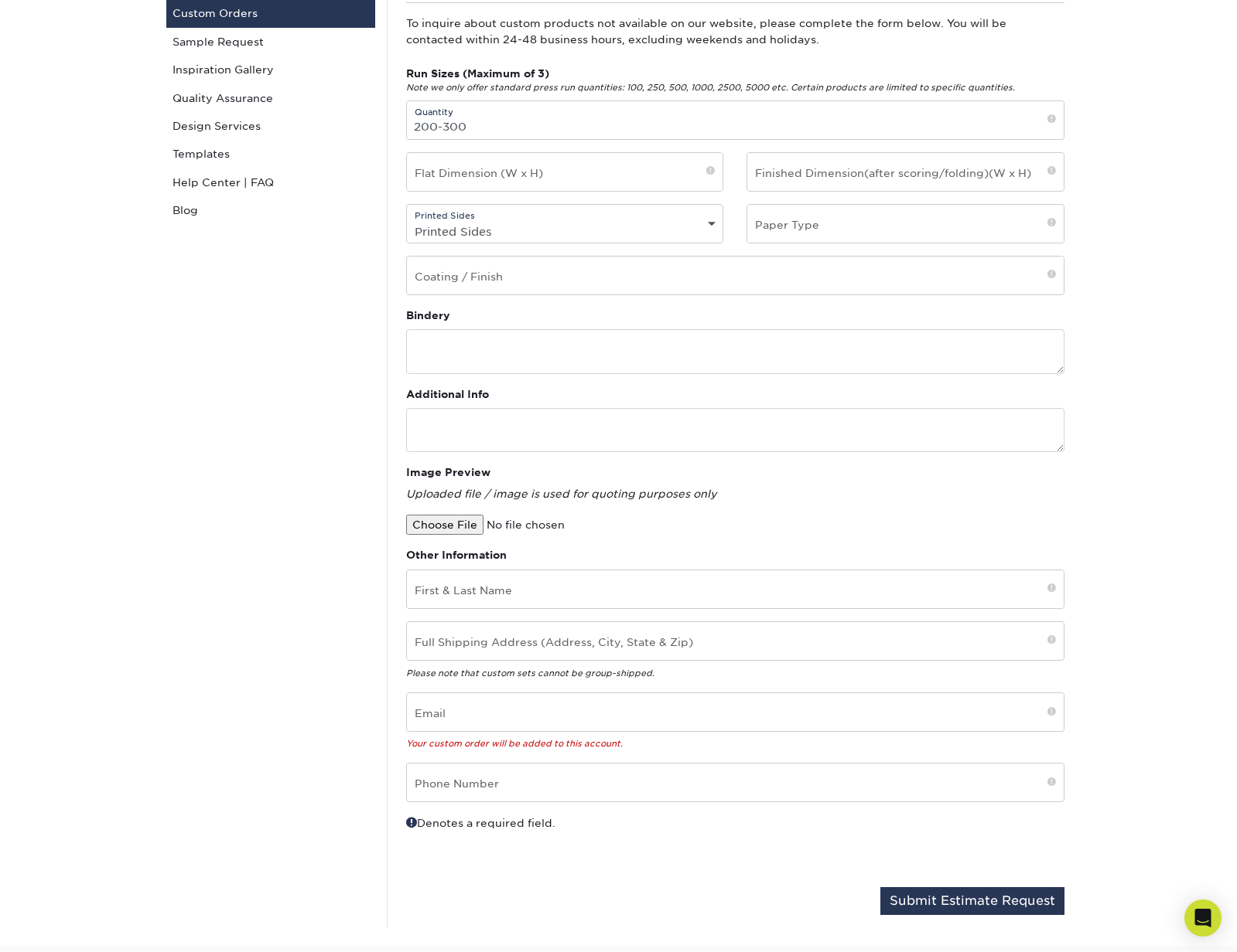  What do you see at coordinates (447, 394) in the screenshot?
I see `strong: Additional Info` at bounding box center [447, 394].